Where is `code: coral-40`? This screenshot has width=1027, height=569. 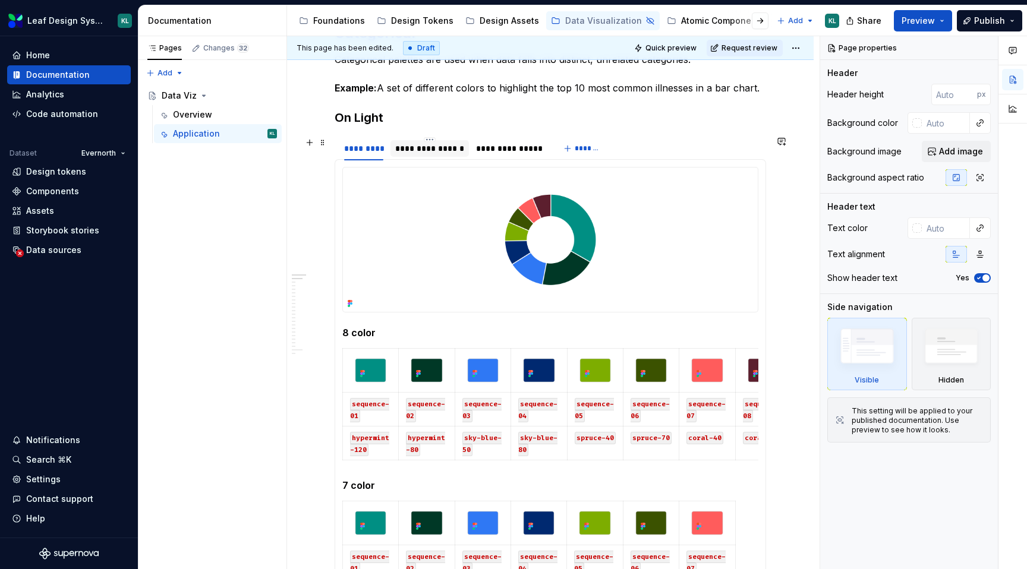 code: coral-40 is located at coordinates (705, 438).